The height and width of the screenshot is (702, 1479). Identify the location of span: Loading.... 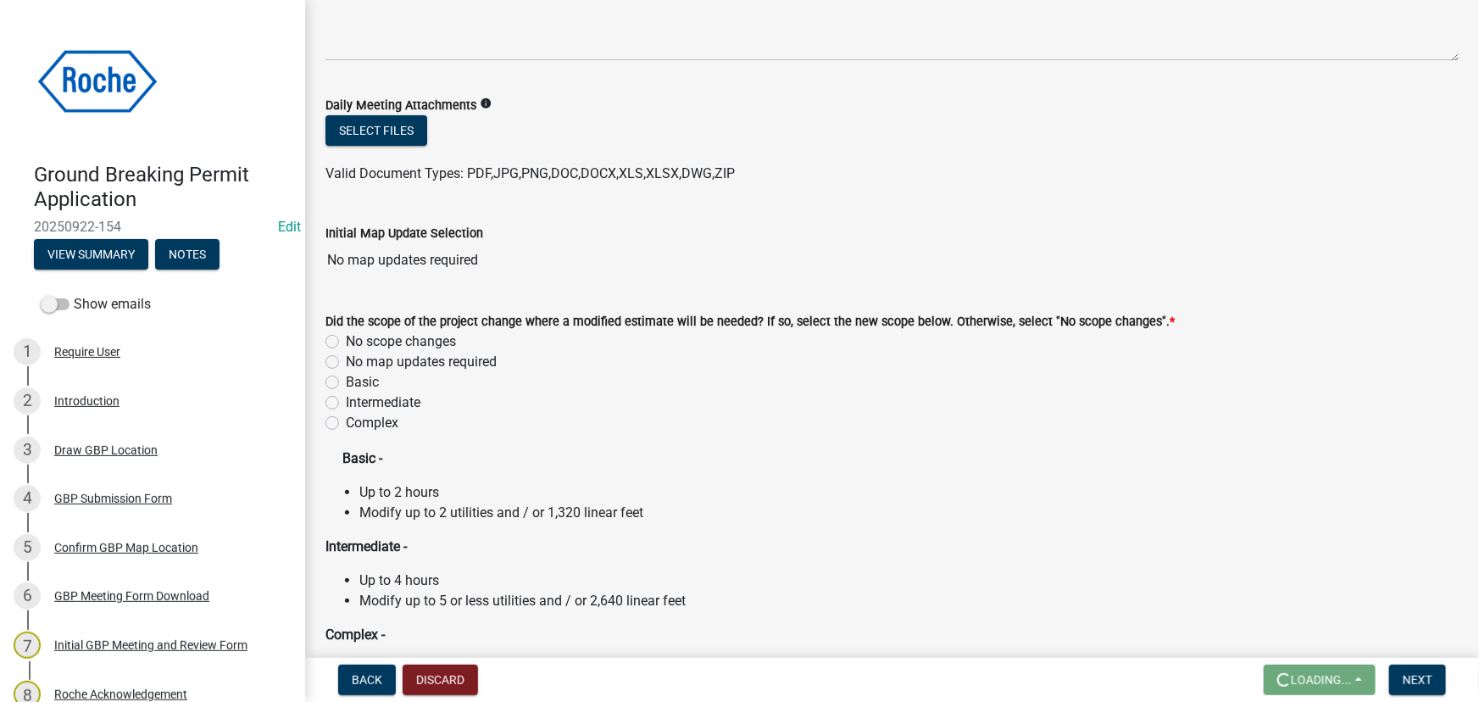
(1322, 680).